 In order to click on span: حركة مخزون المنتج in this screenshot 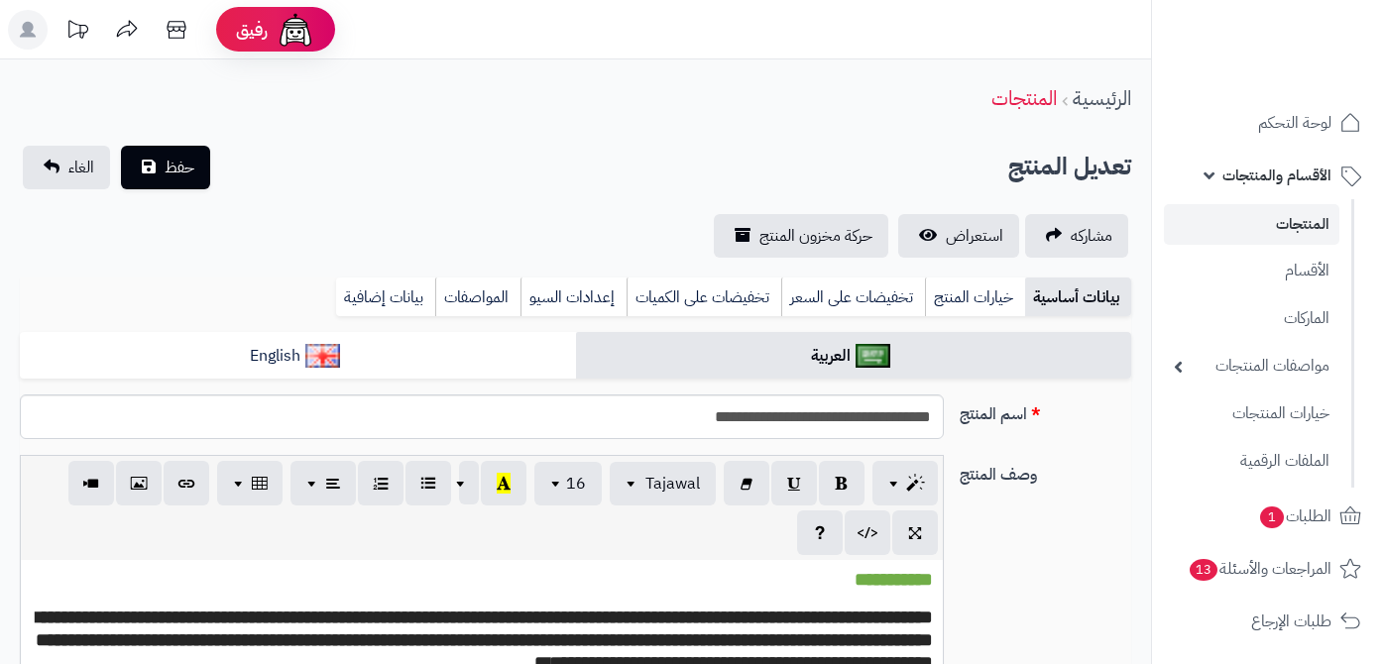, I will do `click(816, 236)`.